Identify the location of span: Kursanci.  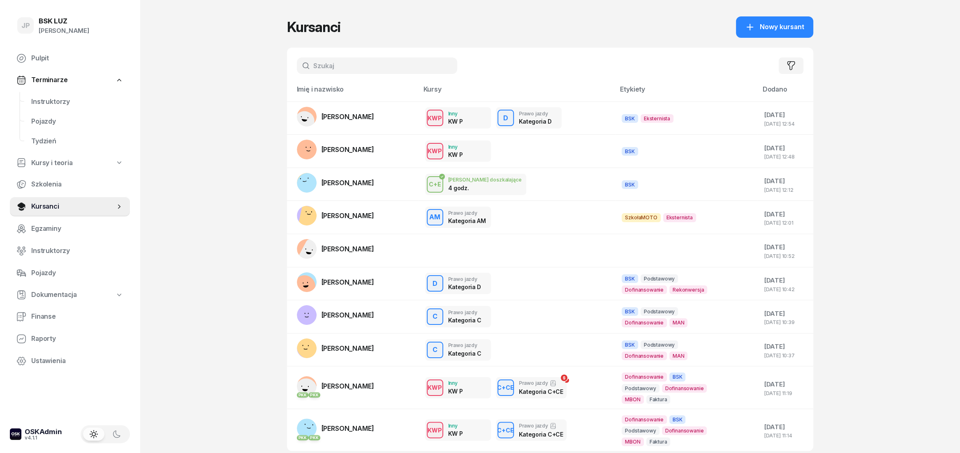
(73, 207).